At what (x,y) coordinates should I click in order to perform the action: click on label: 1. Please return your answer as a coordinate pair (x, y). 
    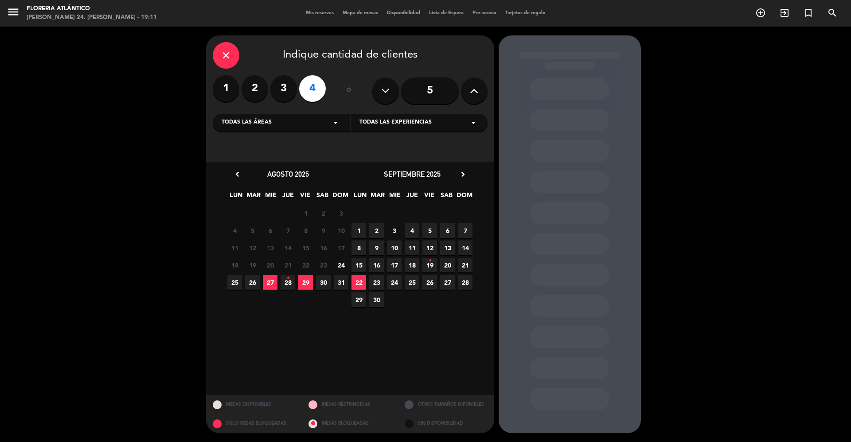
    Looking at the image, I should click on (226, 89).